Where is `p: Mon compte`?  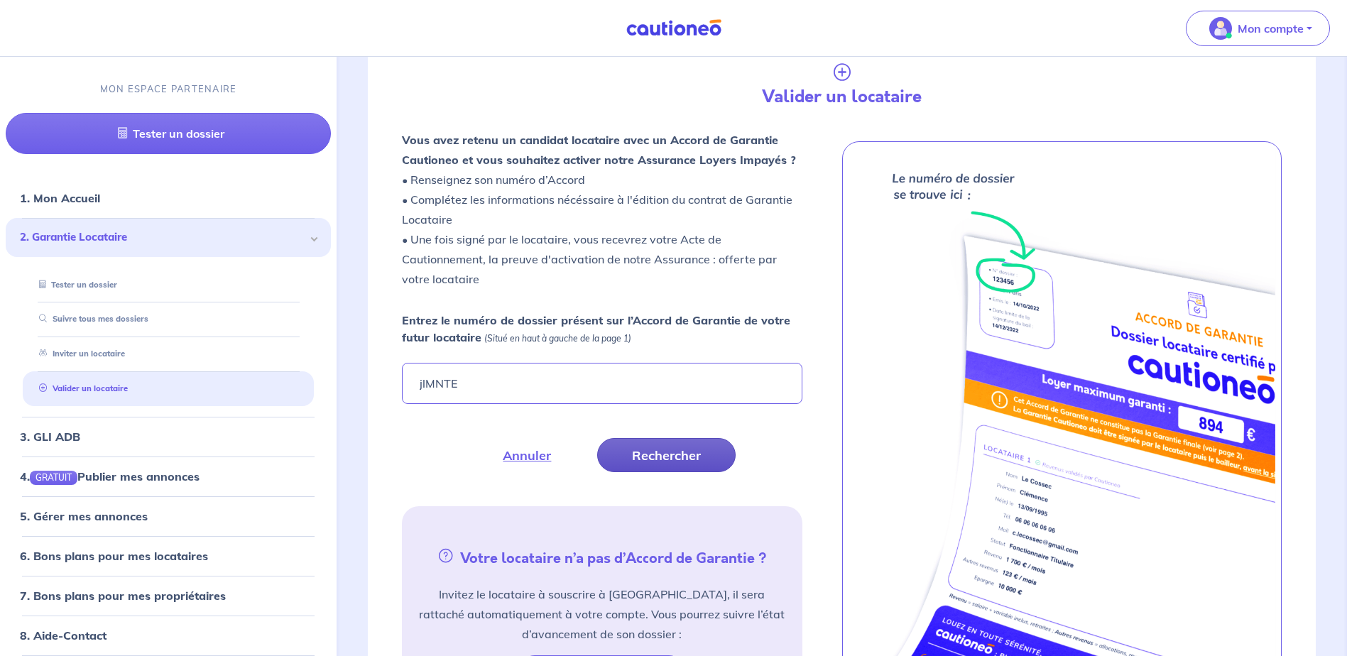
p: Mon compte is located at coordinates (1270, 28).